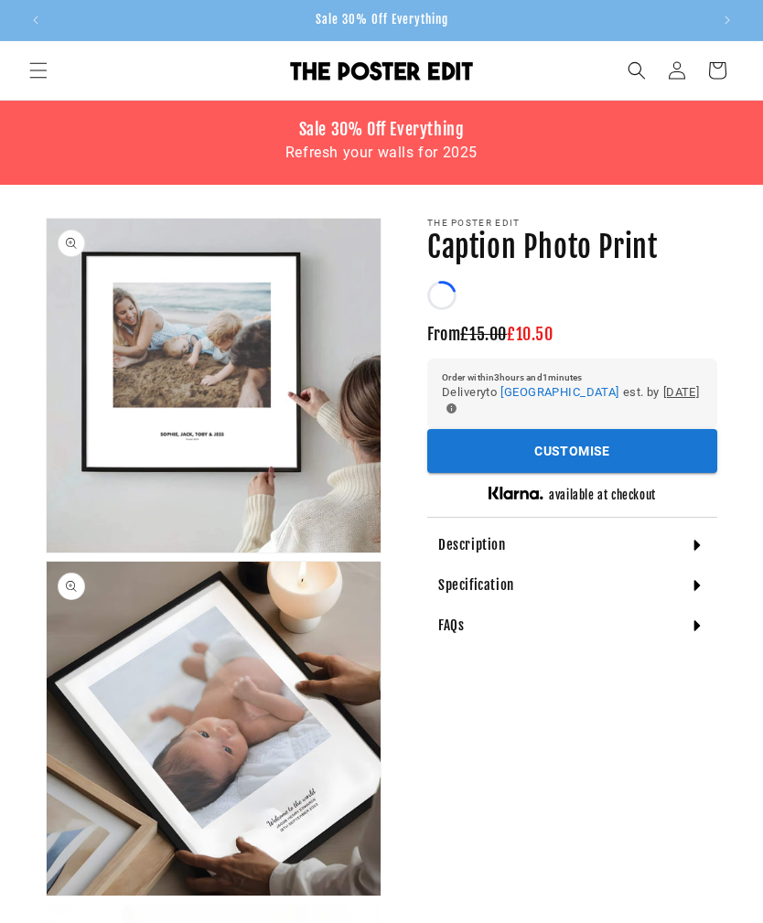 This screenshot has height=923, width=763. I want to click on div: 1 of 3, so click(382, 20).